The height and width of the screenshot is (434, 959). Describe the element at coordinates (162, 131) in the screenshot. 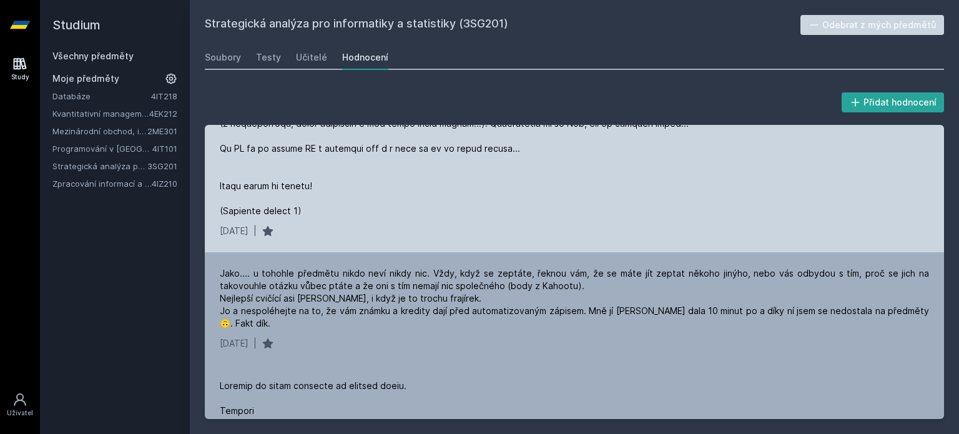

I see `a: 2ME301` at that location.